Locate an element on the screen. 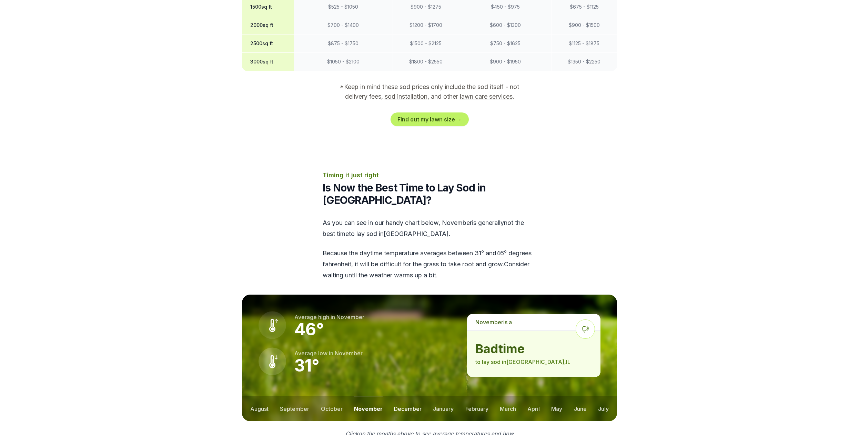 Image resolution: width=859 pixels, height=435 pixels. a: sod installation is located at coordinates (406, 96).